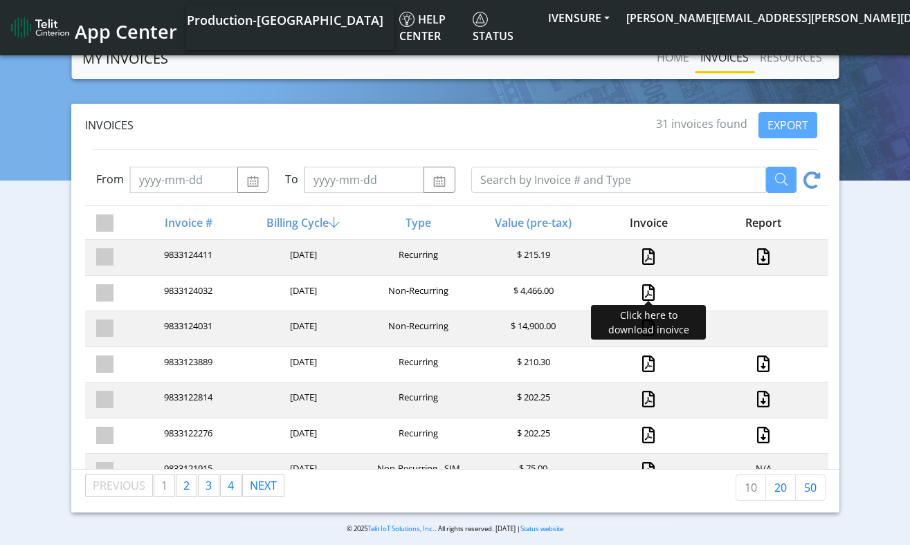 This screenshot has height=545, width=910. I want to click on button: EXPORT, so click(787, 125).